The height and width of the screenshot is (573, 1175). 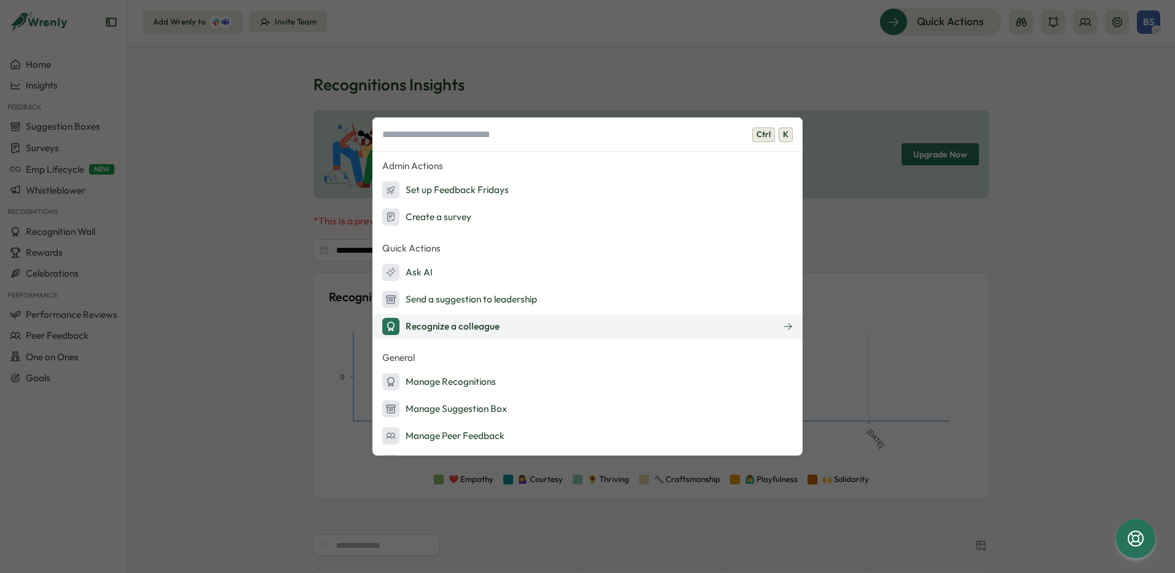 What do you see at coordinates (587, 382) in the screenshot?
I see `button: Manage Recognitions` at bounding box center [587, 382].